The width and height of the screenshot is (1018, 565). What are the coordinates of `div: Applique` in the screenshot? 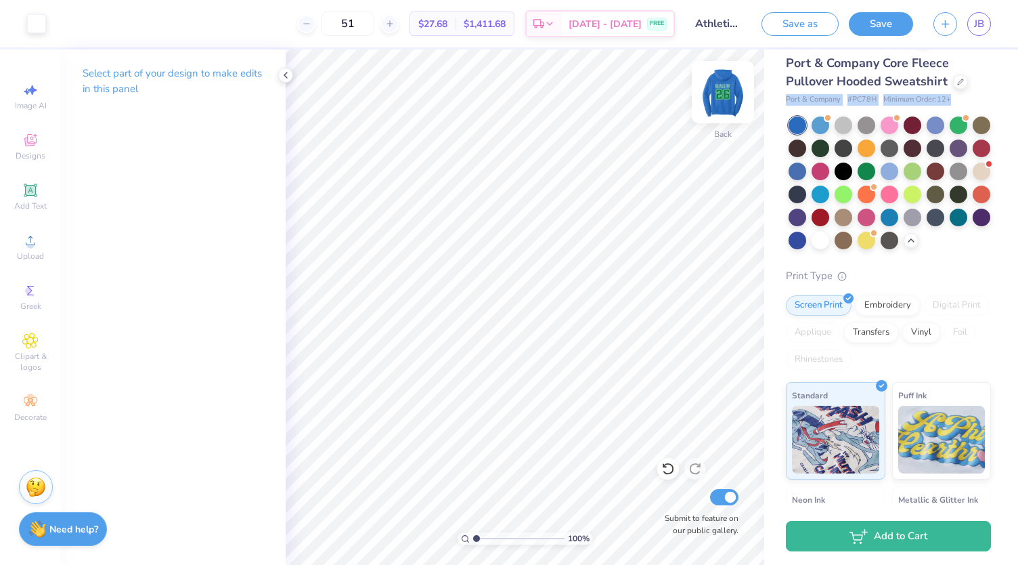 It's located at (813, 332).